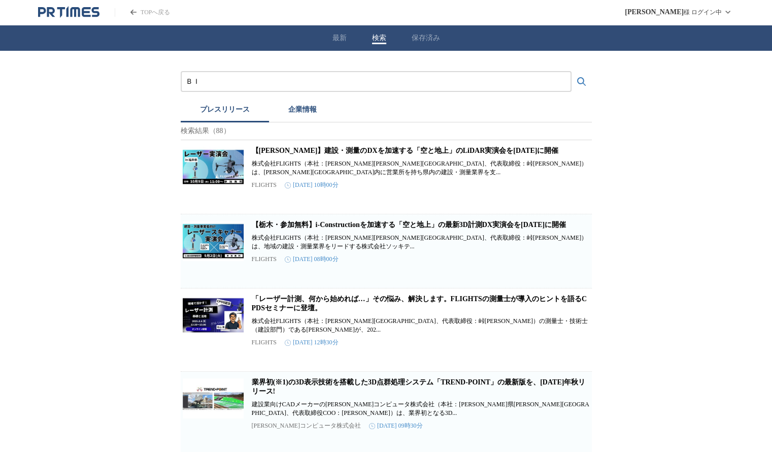 The image size is (772, 452). What do you see at coordinates (302, 111) in the screenshot?
I see `button: 企業情報` at bounding box center [302, 111].